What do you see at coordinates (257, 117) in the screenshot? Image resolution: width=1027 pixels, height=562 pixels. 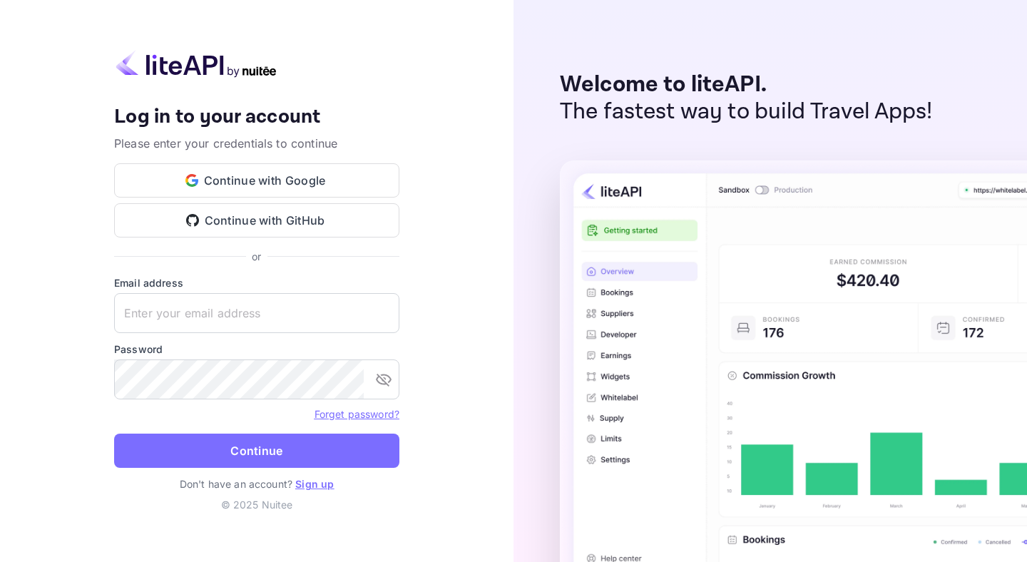 I see `h4: Log in to your account` at bounding box center [257, 117].